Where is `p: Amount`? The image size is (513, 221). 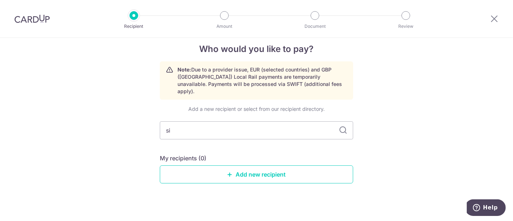
p: Amount is located at coordinates (224, 26).